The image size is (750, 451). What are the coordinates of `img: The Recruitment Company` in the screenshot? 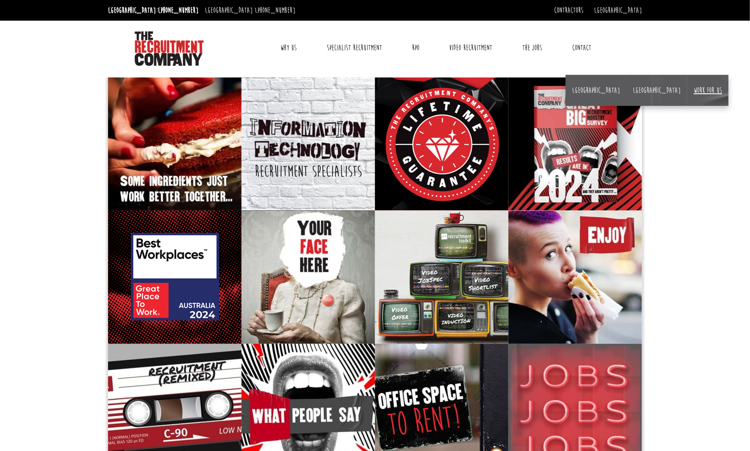 It's located at (169, 49).